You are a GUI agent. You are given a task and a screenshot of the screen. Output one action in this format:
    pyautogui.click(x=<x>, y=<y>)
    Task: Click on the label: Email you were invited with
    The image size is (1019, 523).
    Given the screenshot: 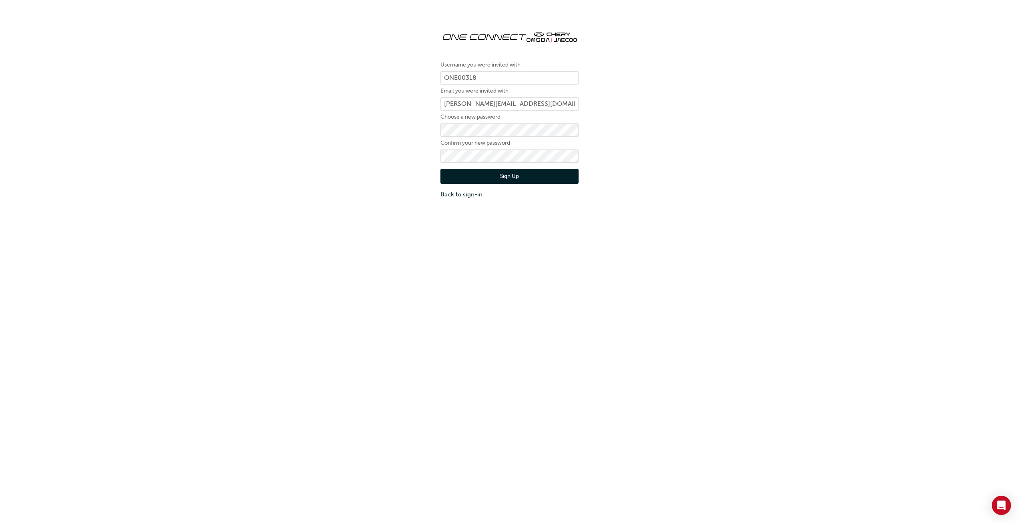 What is the action you would take?
    pyautogui.click(x=509, y=91)
    